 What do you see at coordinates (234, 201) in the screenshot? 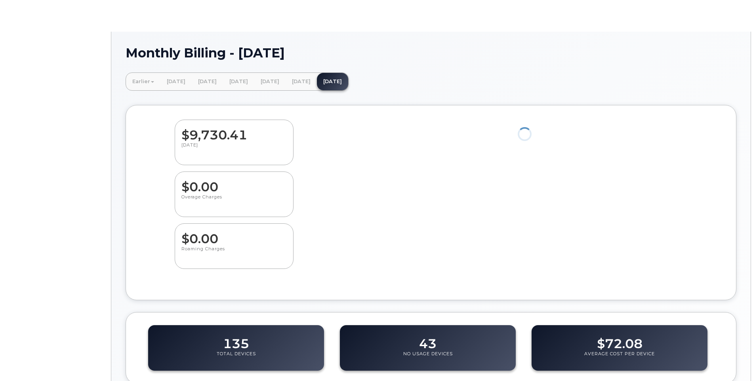
I see `p: Overage Charges` at bounding box center [234, 201].